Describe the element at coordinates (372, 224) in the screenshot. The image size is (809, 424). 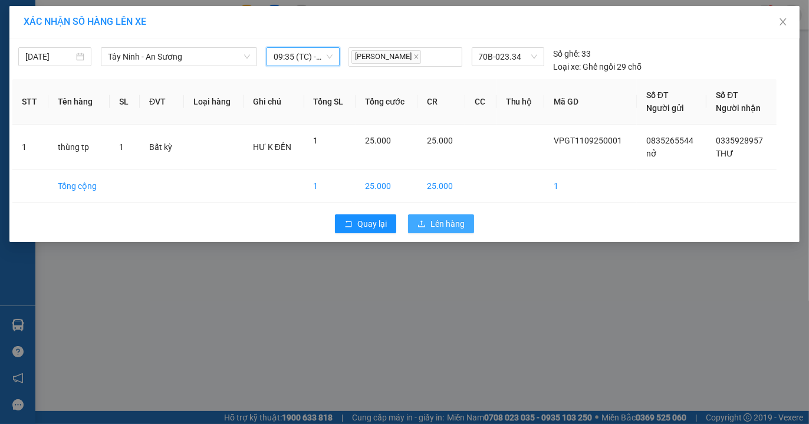
I see `span: Quay lại` at that location.